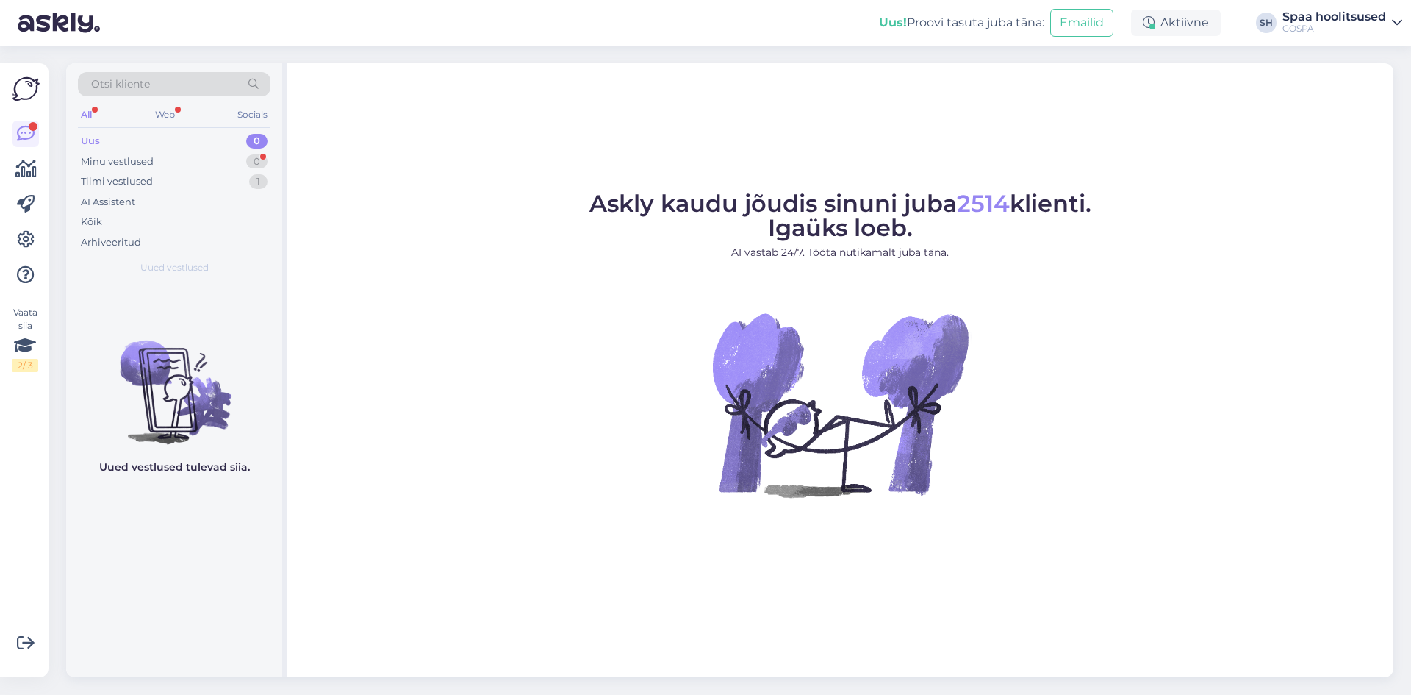 This screenshot has height=695, width=1411. I want to click on div: Minu vestlused, so click(117, 162).